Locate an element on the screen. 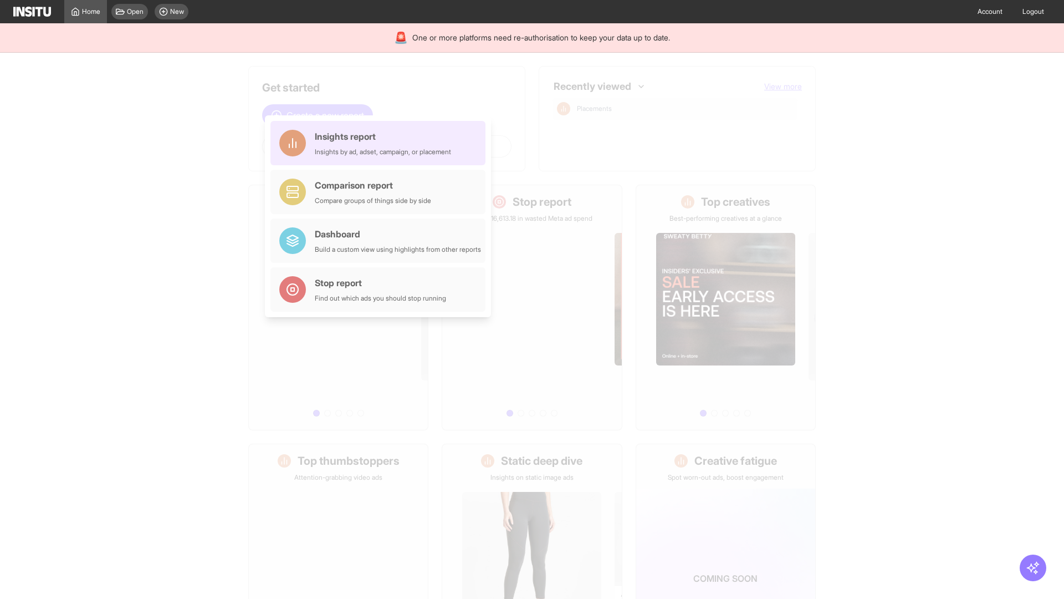  div: Find out which ads you should stop running is located at coordinates (380, 298).